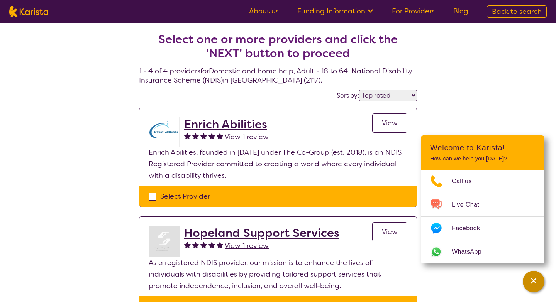  Describe the element at coordinates (517, 12) in the screenshot. I see `a: Back to search` at that location.